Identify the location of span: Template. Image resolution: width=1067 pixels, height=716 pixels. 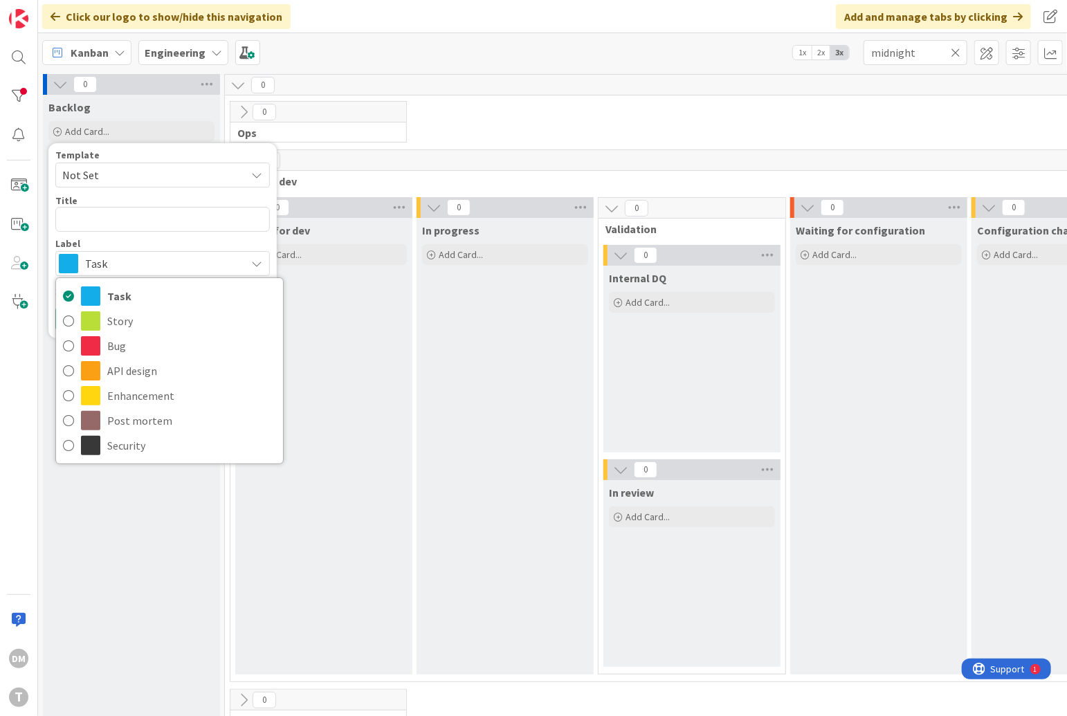
(77, 155).